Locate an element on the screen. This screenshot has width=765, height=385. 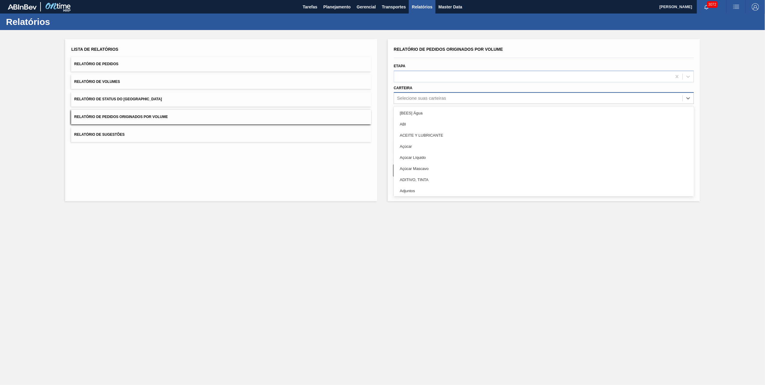
div: ADITIVO, TINTA is located at coordinates (544, 179).